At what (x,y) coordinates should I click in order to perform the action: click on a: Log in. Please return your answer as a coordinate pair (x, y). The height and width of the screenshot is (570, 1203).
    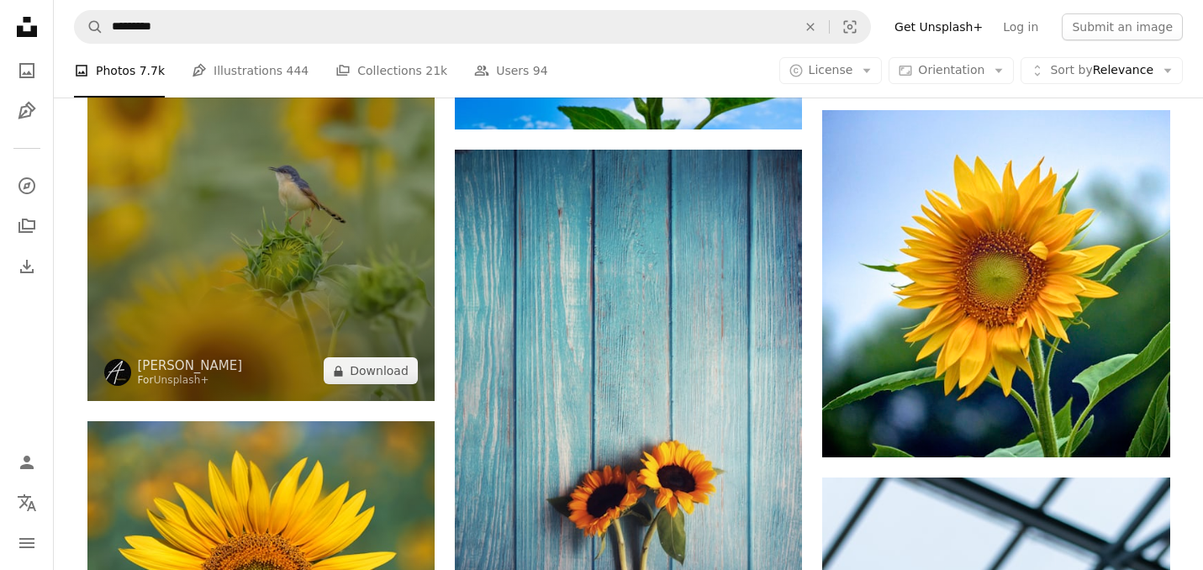
    Looking at the image, I should click on (1020, 27).